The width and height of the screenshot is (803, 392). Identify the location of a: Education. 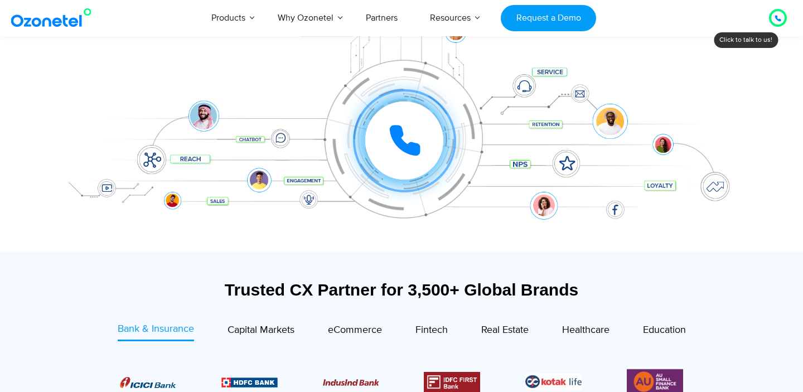
(664, 331).